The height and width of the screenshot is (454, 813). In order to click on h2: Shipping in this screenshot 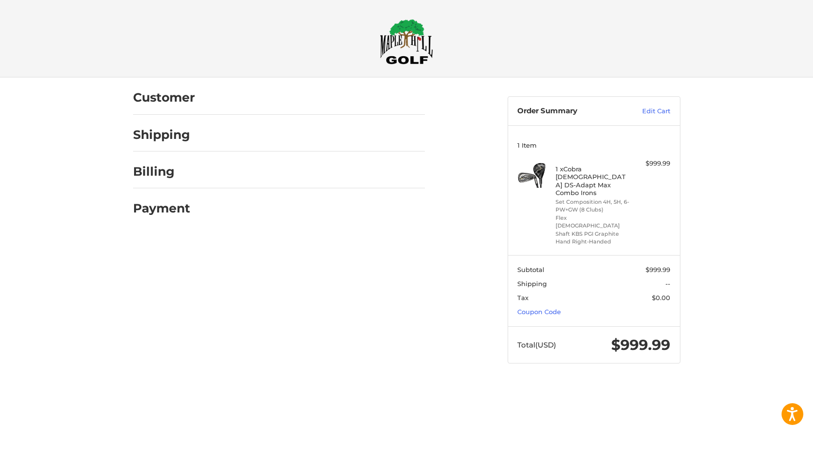, I will do `click(162, 134)`.